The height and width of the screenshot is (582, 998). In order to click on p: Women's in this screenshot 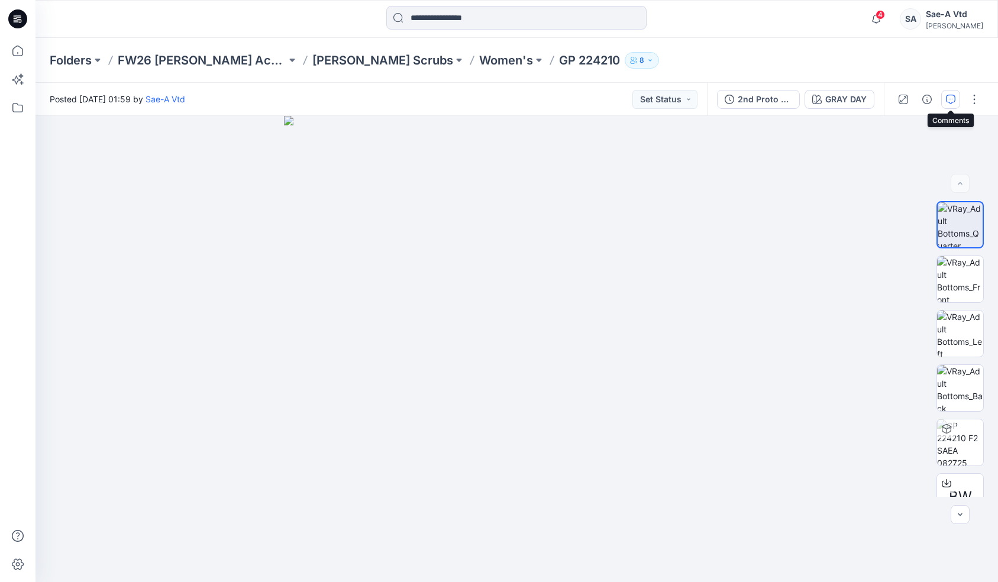, I will do `click(506, 60)`.